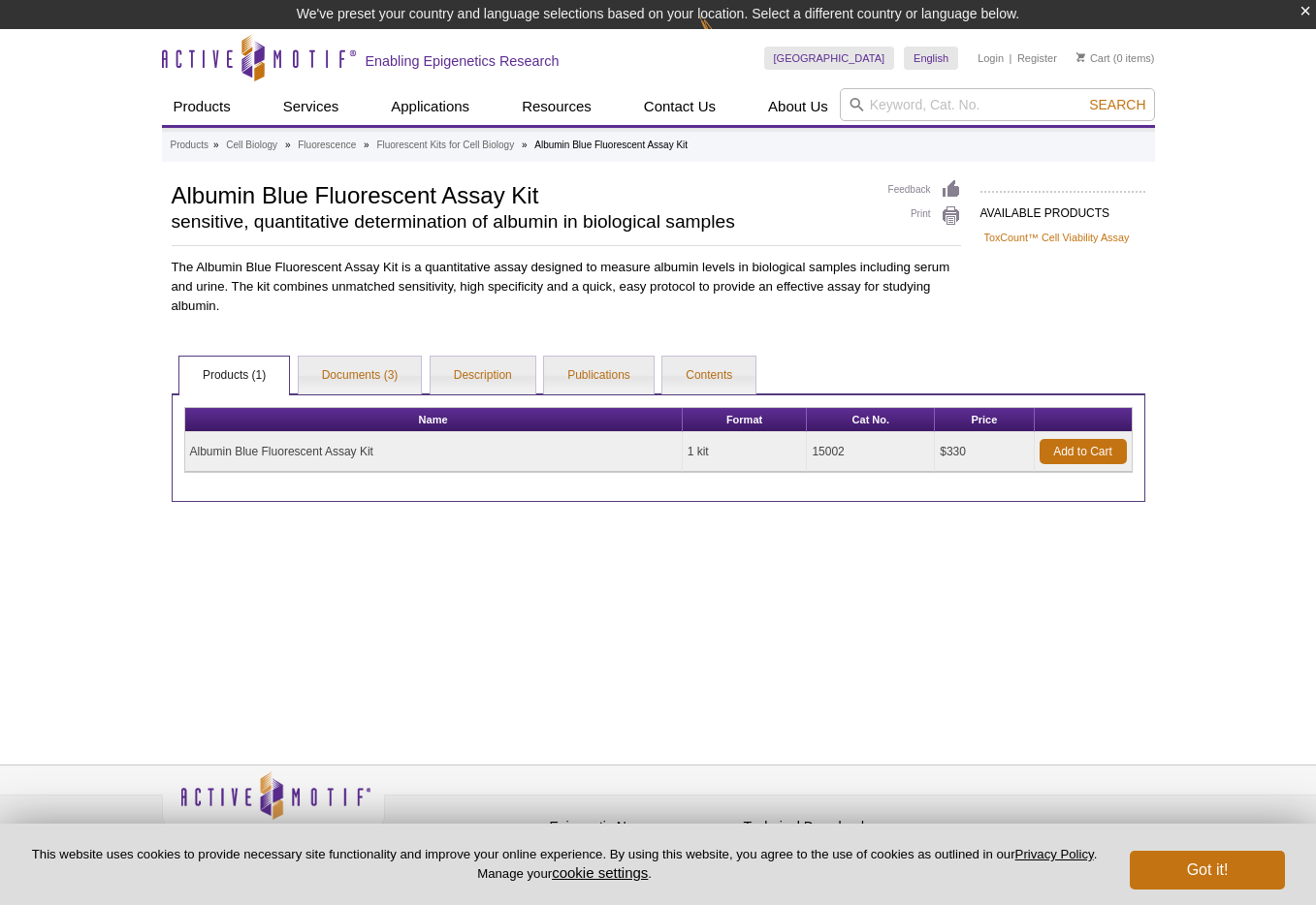 Image resolution: width=1316 pixels, height=905 pixels. Describe the element at coordinates (567, 287) in the screenshot. I see `p: The Albumin Blue Fluorescent Assay Kit is a quantitative assay designed to measure albumin levels...` at that location.